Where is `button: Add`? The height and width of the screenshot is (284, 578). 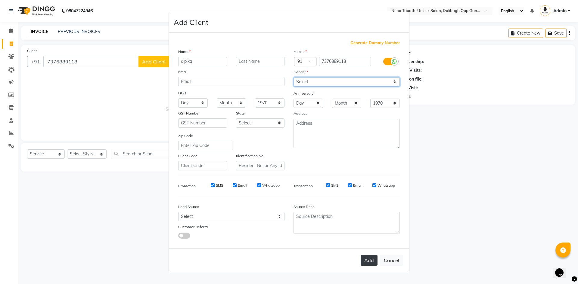 button: Add is located at coordinates (369, 261).